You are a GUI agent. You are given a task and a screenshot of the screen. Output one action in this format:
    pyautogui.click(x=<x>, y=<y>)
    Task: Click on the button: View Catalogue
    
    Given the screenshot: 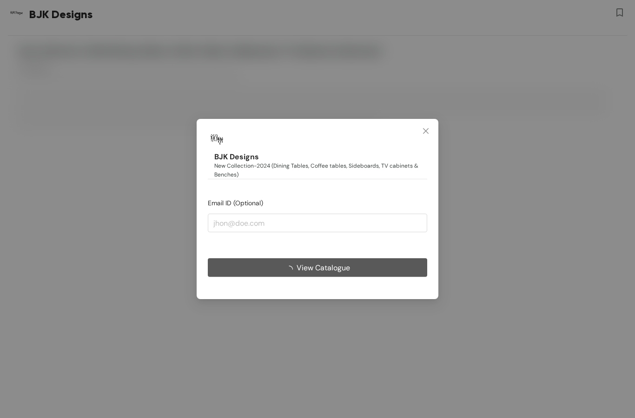 What is the action you would take?
    pyautogui.click(x=317, y=268)
    